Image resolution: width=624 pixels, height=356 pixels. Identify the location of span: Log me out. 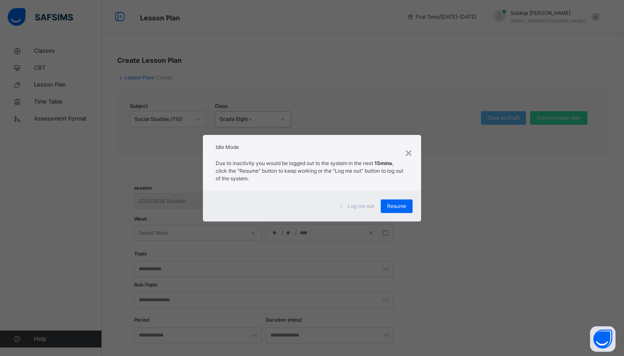
(361, 206).